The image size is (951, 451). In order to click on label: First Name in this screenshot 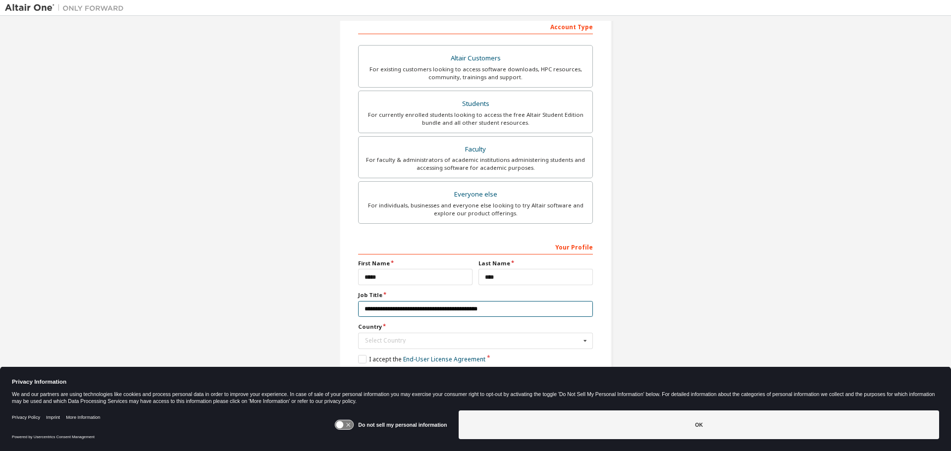, I will do `click(415, 264)`.